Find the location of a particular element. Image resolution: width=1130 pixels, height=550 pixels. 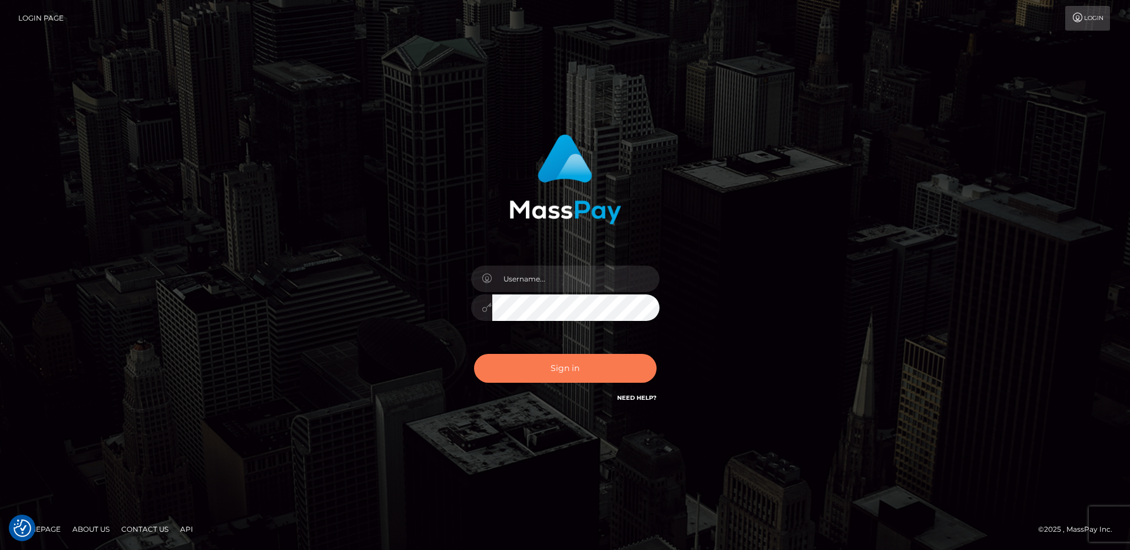

a: About Us is located at coordinates (91, 529).